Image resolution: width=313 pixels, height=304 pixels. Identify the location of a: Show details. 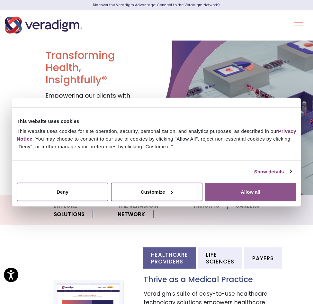
(273, 171).